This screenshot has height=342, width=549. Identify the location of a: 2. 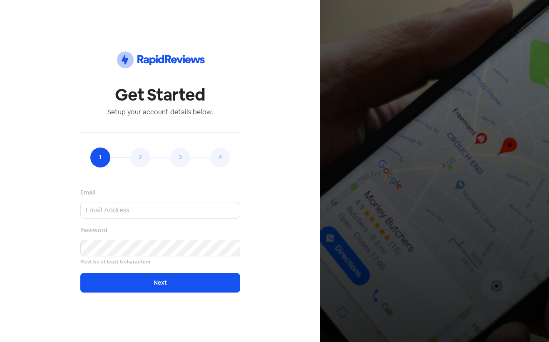
(140, 158).